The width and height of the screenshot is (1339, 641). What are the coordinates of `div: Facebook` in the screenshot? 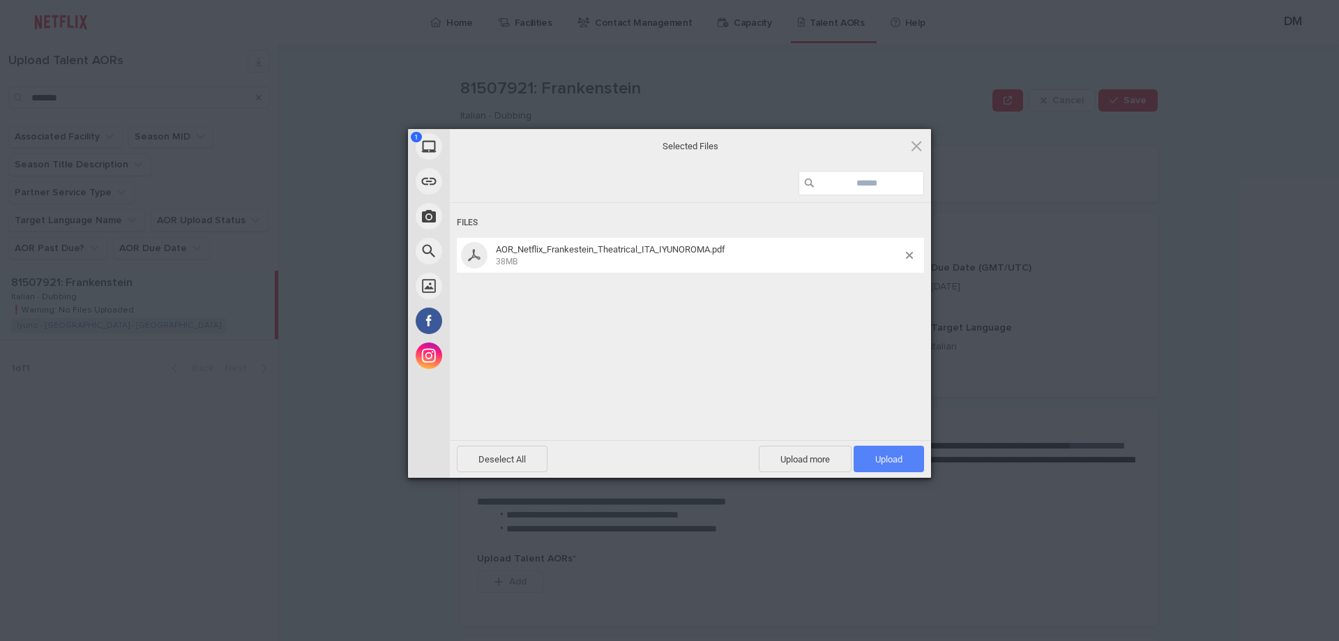 It's located at (492, 321).